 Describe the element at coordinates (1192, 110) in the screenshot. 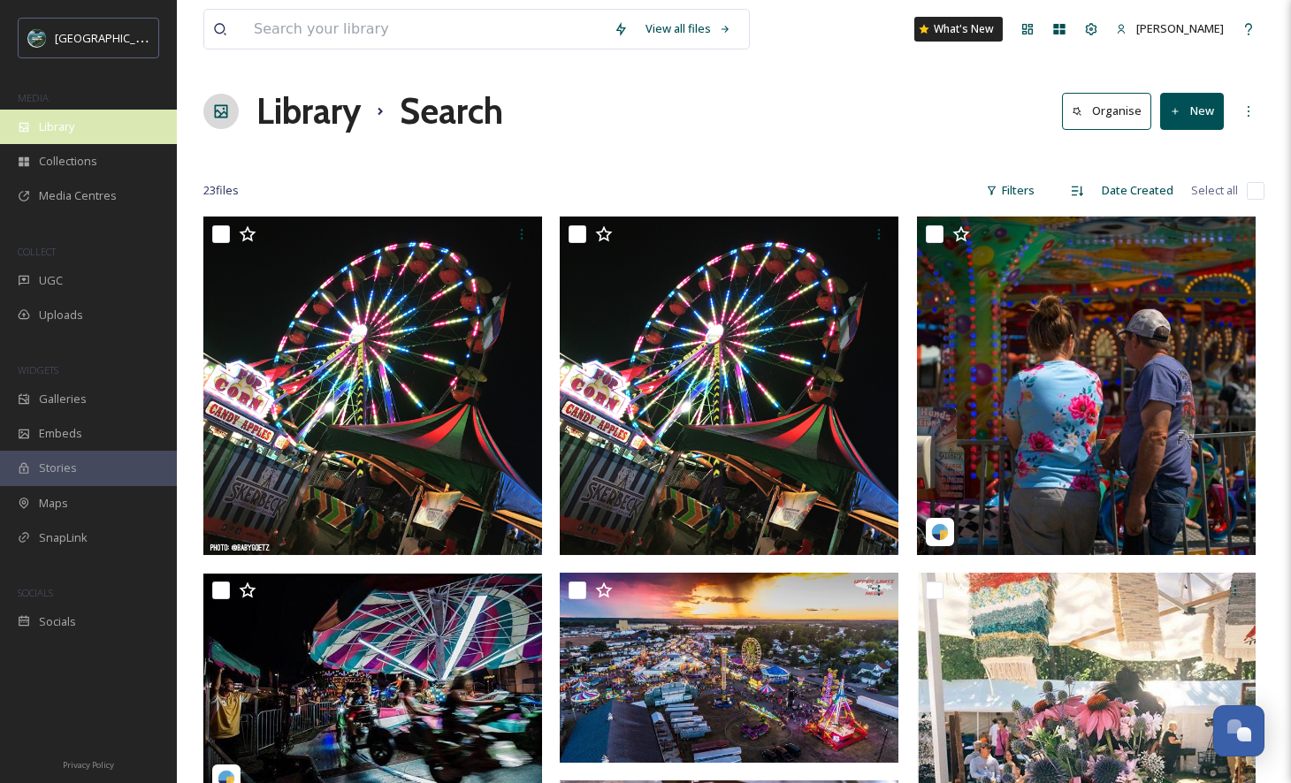

I see `button: New` at that location.